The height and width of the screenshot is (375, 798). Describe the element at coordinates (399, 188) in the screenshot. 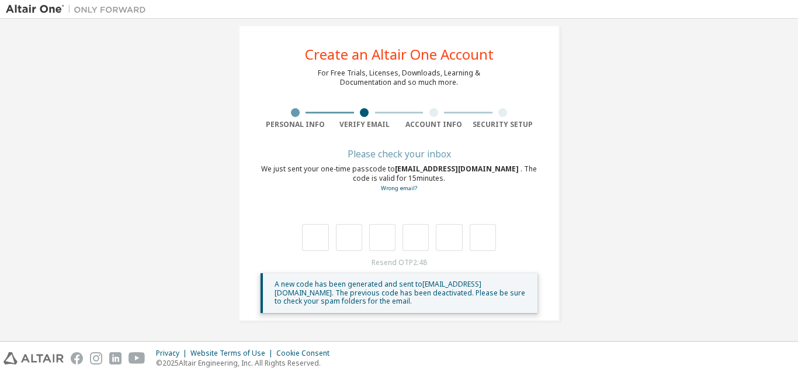

I see `a: Go back to the registration form` at that location.